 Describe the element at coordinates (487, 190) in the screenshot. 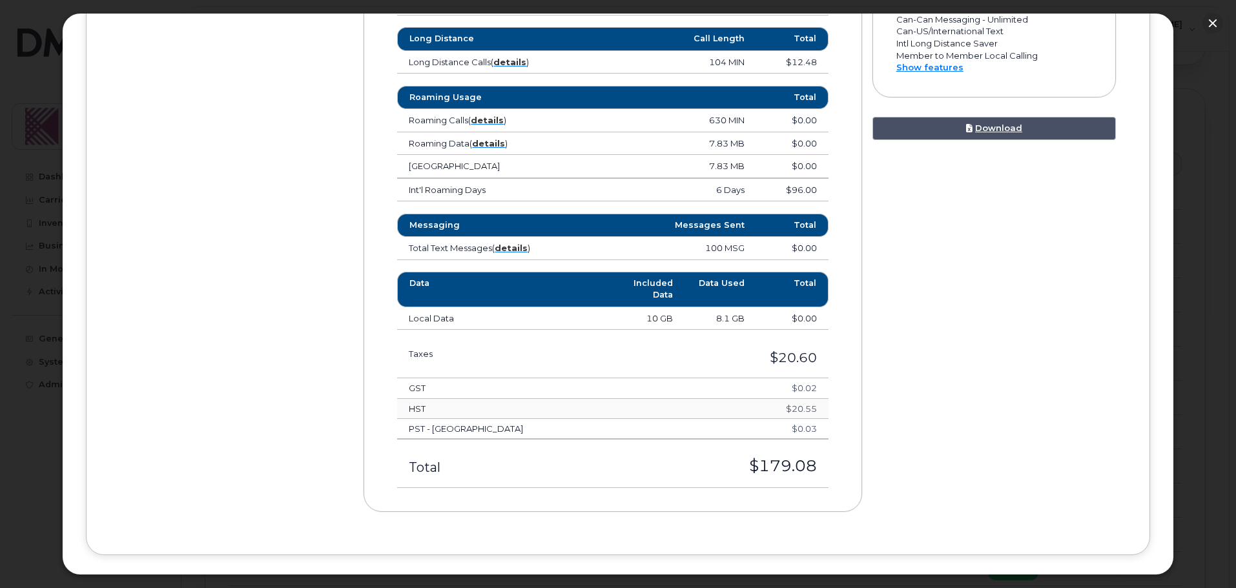

I see `td: Int'l Roaming Days` at that location.